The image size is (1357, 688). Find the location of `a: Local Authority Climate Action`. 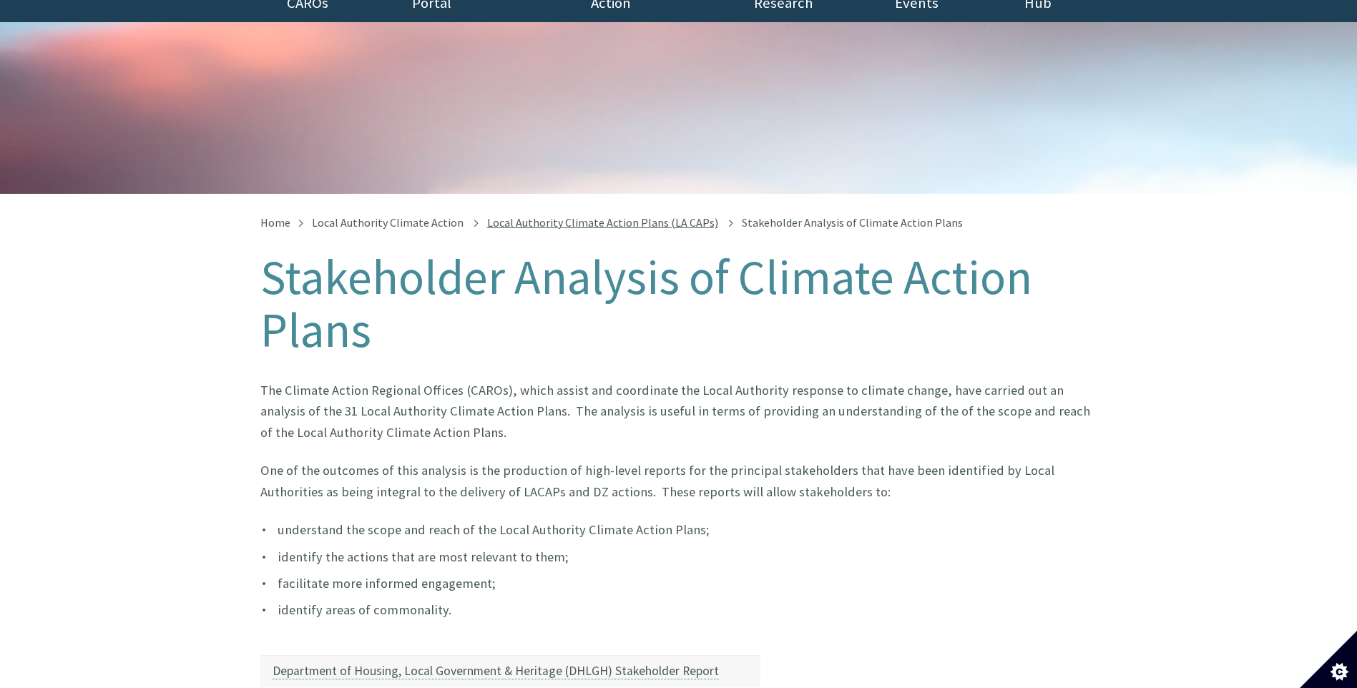

a: Local Authority Climate Action is located at coordinates (388, 222).